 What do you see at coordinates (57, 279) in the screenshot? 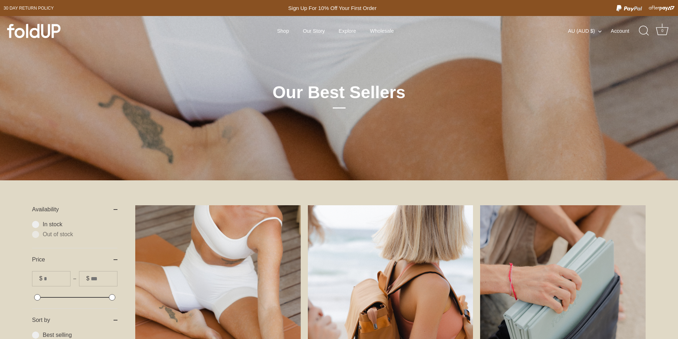
I see `input: From` at bounding box center [57, 279].